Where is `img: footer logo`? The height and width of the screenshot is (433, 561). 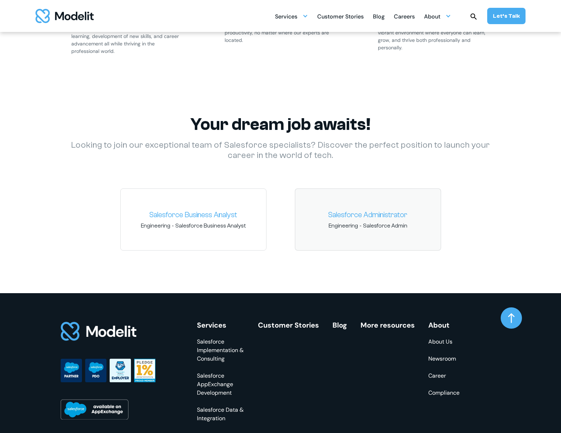 img: footer logo is located at coordinates (99, 331).